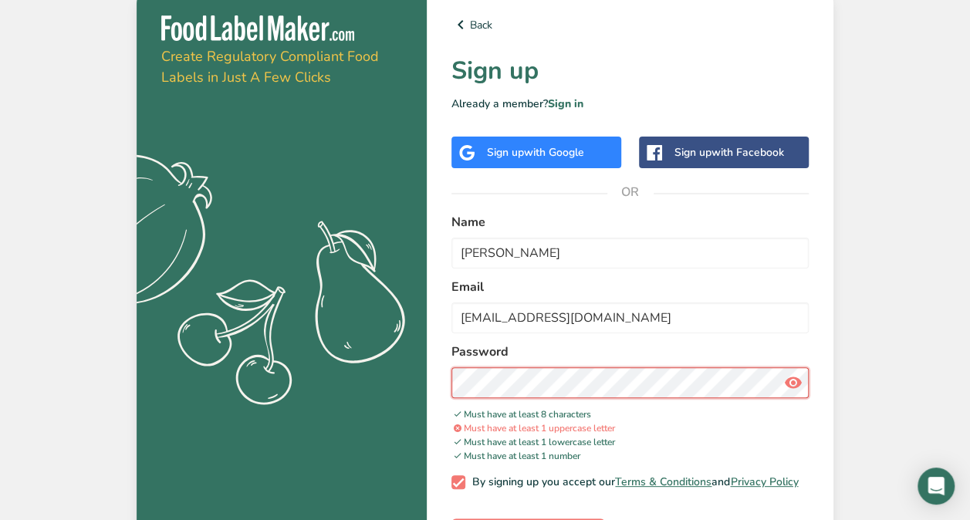  I want to click on span: OR, so click(631, 192).